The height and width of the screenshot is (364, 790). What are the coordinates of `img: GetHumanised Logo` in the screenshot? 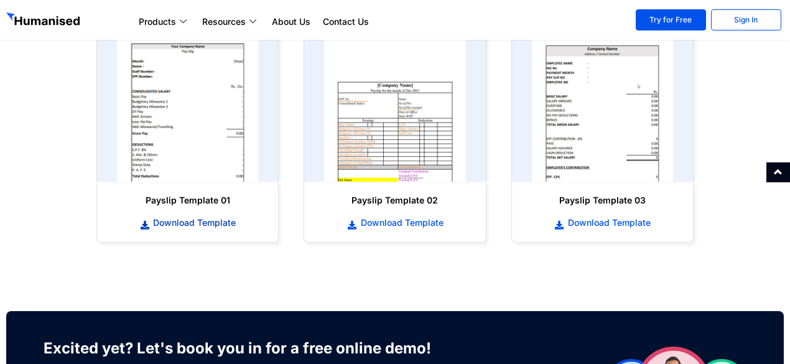 It's located at (44, 21).